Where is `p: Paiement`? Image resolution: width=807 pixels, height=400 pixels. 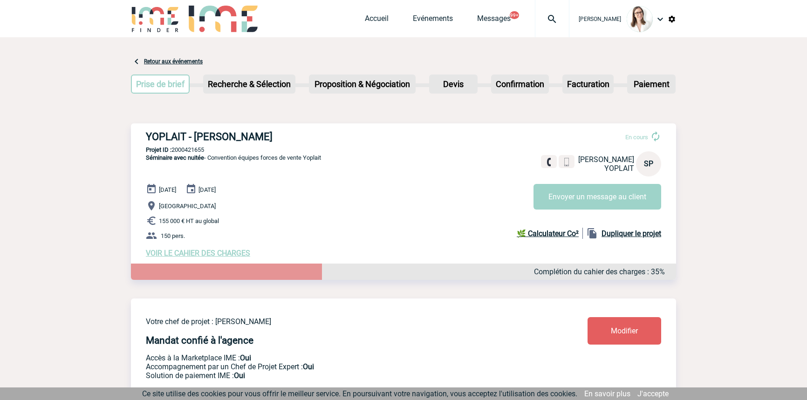
p: Paiement is located at coordinates (651, 84).